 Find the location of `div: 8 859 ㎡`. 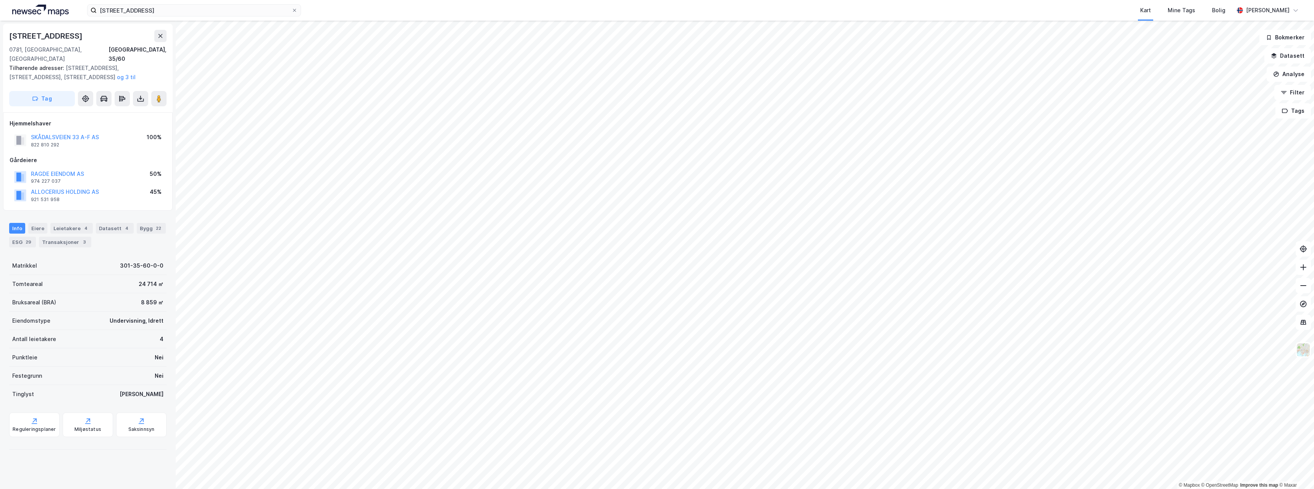

div: 8 859 ㎡ is located at coordinates (152, 302).